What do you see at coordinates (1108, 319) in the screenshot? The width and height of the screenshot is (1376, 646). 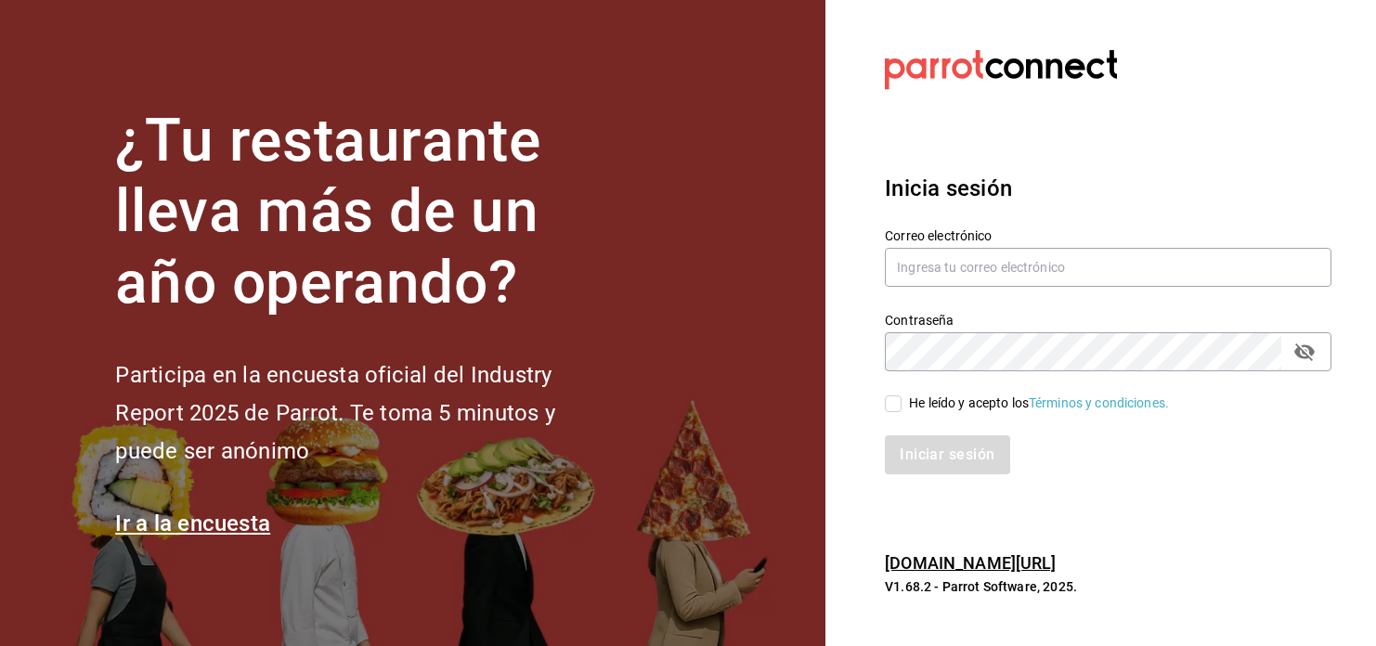 I see `label: Contraseña` at bounding box center [1108, 319].